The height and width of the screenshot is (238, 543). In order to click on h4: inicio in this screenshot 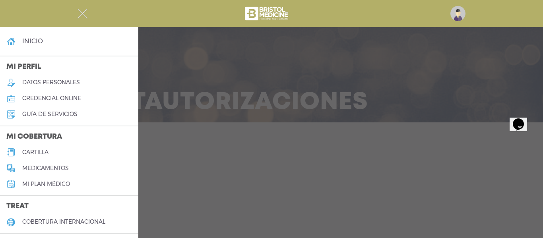, I will do `click(33, 41)`.